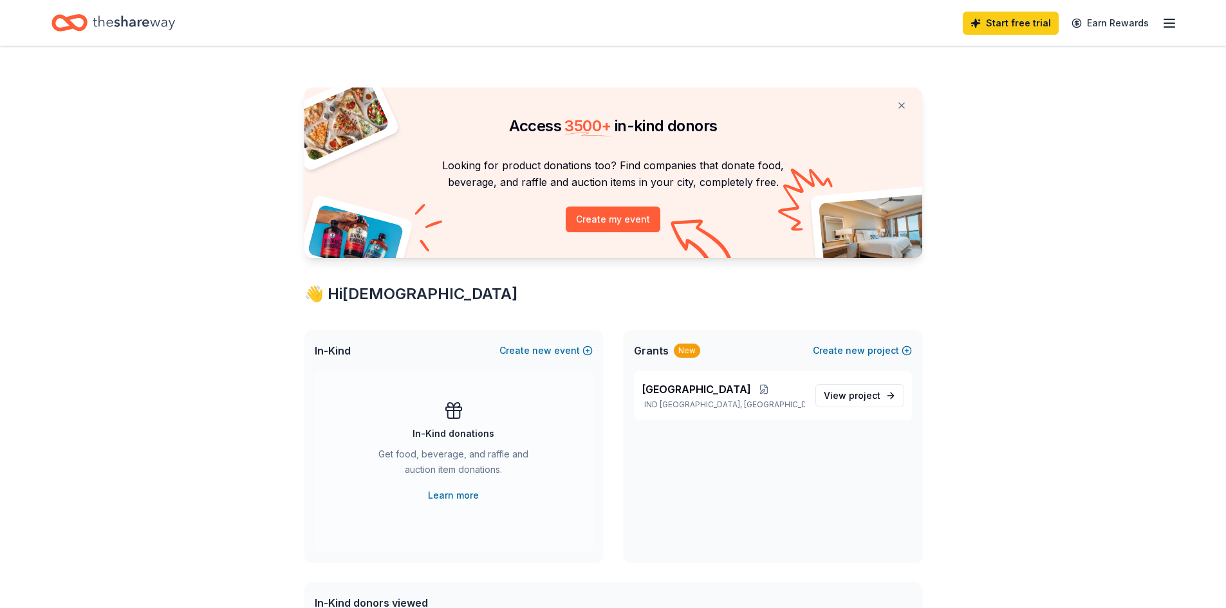 This screenshot has width=1226, height=608. Describe the element at coordinates (113, 23) in the screenshot. I see `a: Home` at that location.